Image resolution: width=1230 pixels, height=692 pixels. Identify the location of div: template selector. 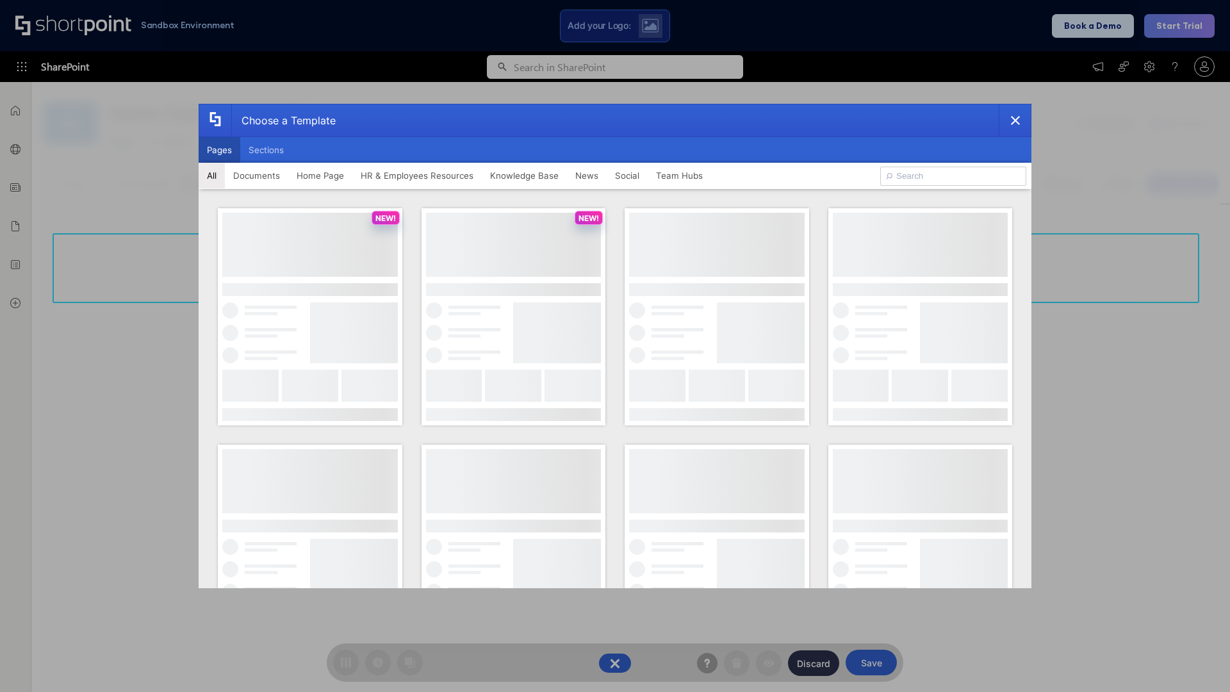
(615, 346).